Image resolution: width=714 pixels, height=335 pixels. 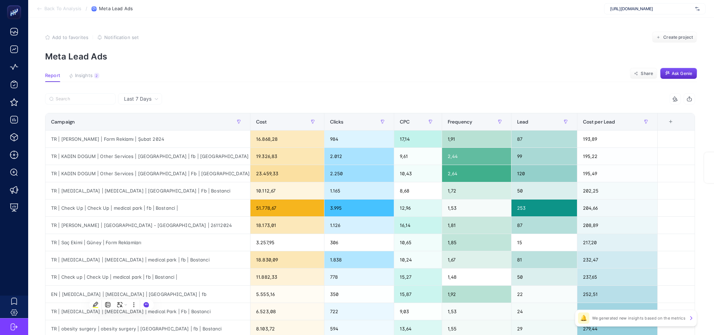 What do you see at coordinates (544, 208) in the screenshot?
I see `div: 253` at bounding box center [544, 208].